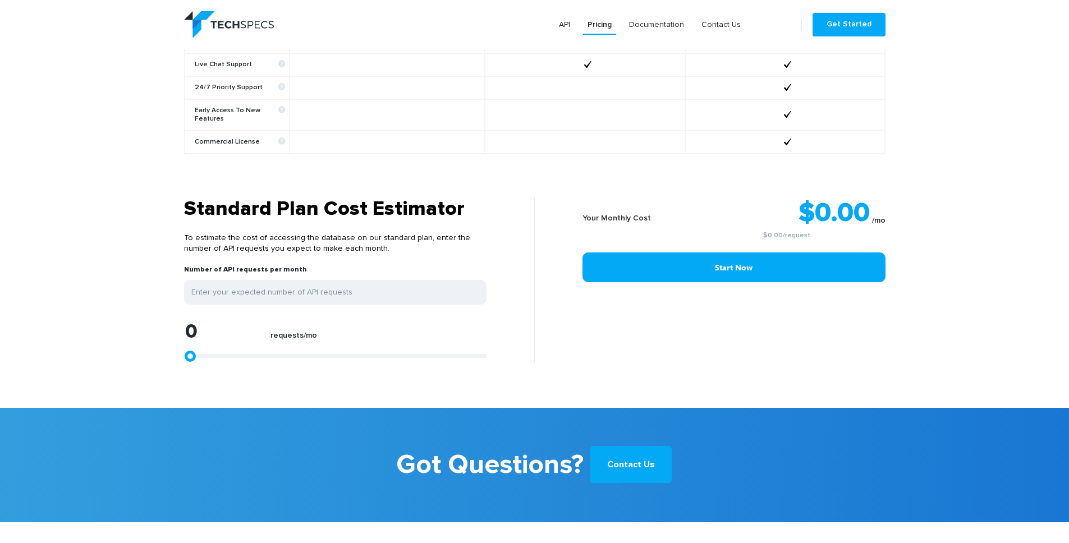 The height and width of the screenshot is (543, 1069). I want to click on img: logo, so click(229, 25).